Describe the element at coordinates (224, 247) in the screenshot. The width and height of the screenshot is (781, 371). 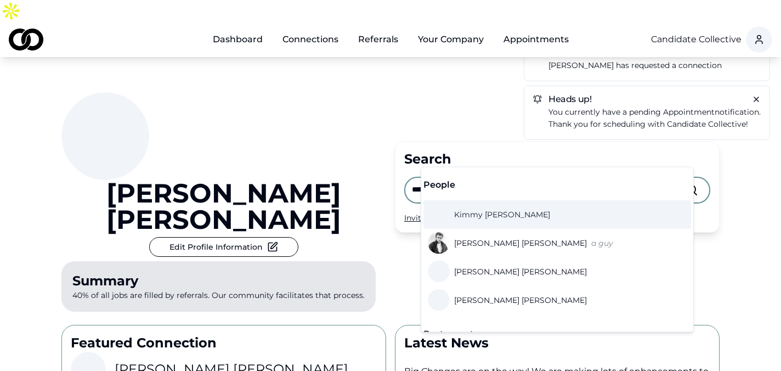
I see `button: Edit Profile Information` at that location.